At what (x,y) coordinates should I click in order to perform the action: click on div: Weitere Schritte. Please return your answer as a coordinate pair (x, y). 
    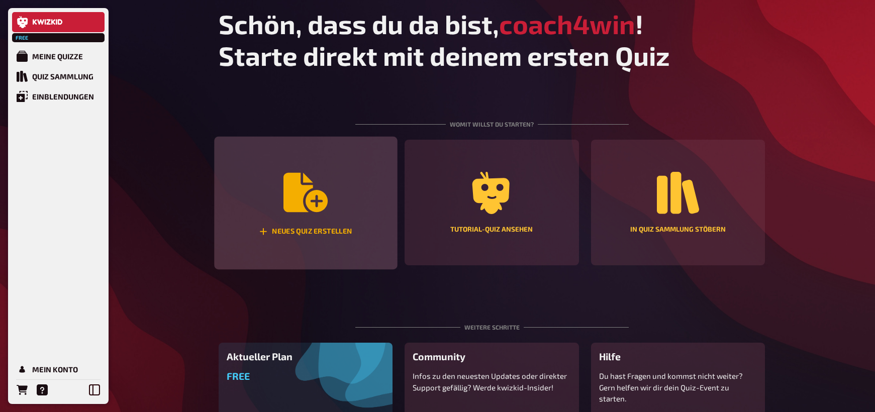
    Looking at the image, I should click on (492, 321).